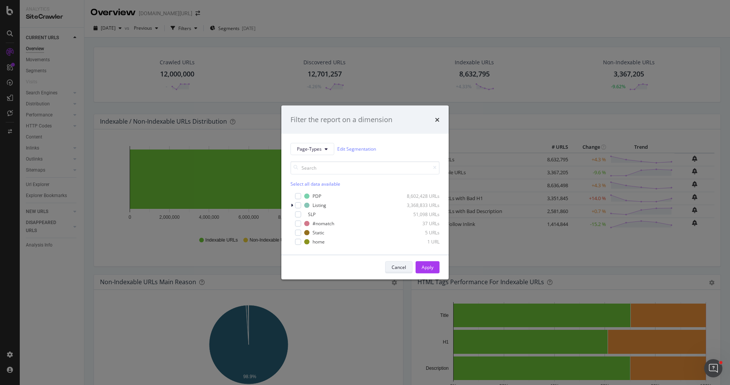 Image resolution: width=730 pixels, height=385 pixels. I want to click on span: Page-Types, so click(309, 149).